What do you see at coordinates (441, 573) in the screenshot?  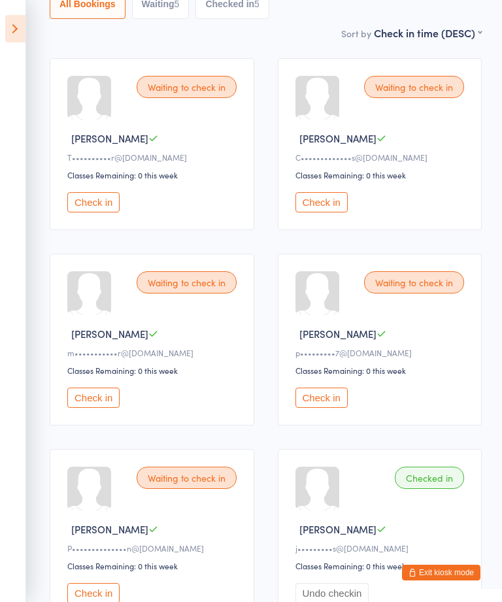 I see `button: Exit kiosk mode` at bounding box center [441, 573].